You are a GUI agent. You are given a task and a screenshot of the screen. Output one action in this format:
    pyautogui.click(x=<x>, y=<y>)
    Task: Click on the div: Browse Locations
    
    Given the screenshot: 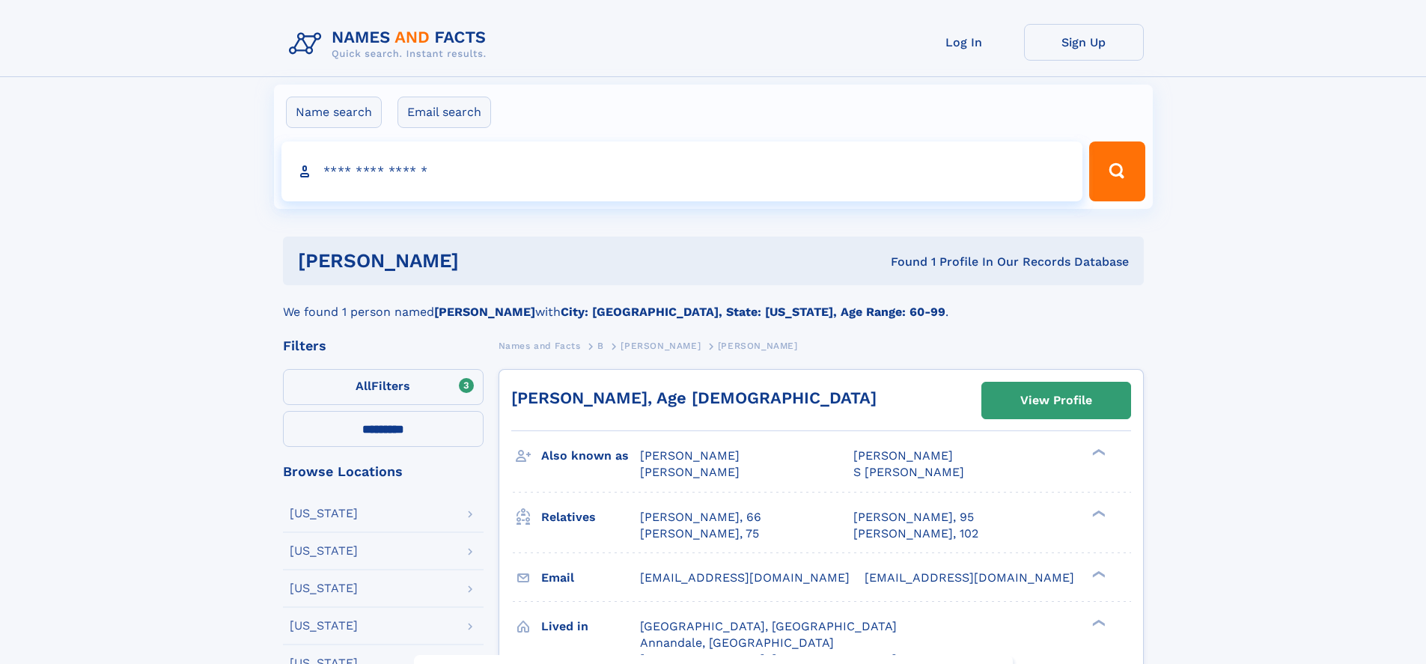 What is the action you would take?
    pyautogui.click(x=383, y=472)
    